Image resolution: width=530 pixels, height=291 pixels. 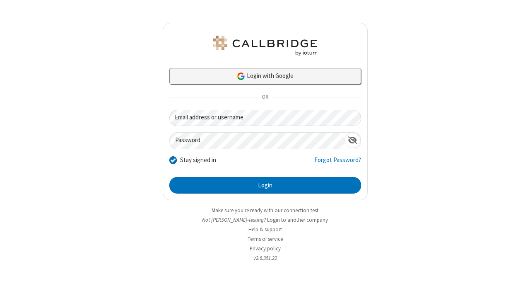 What do you see at coordinates (265, 248) in the screenshot?
I see `a: Privacy policy` at bounding box center [265, 248].